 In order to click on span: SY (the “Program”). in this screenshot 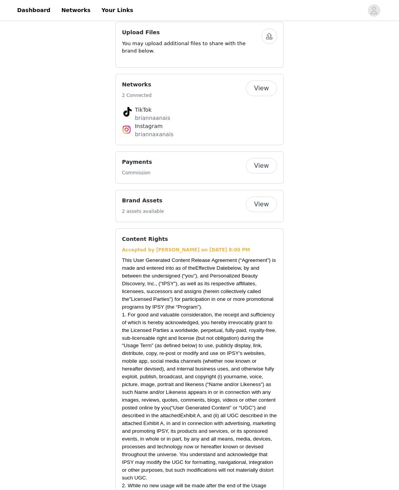, I will do `click(179, 307)`.